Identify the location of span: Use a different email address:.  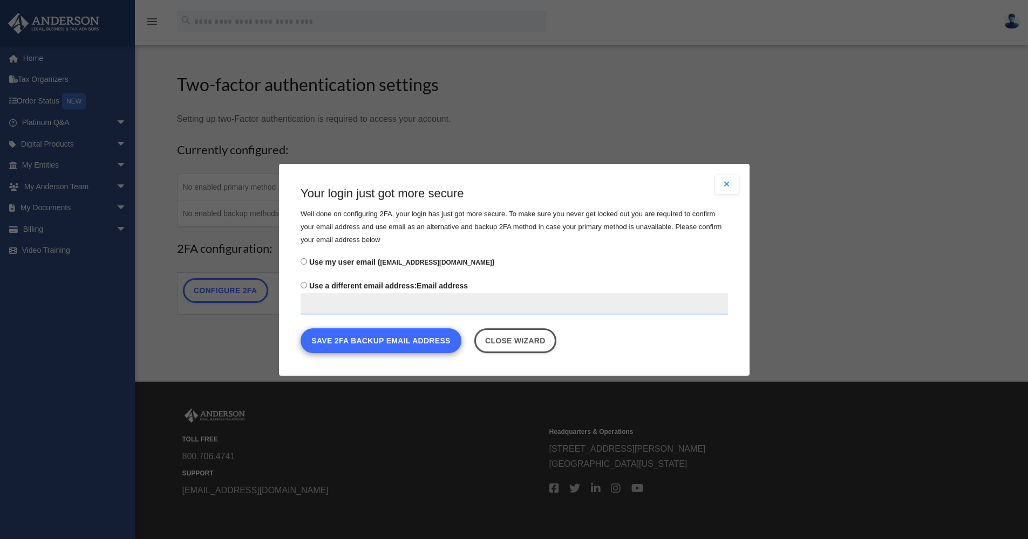
(362, 285).